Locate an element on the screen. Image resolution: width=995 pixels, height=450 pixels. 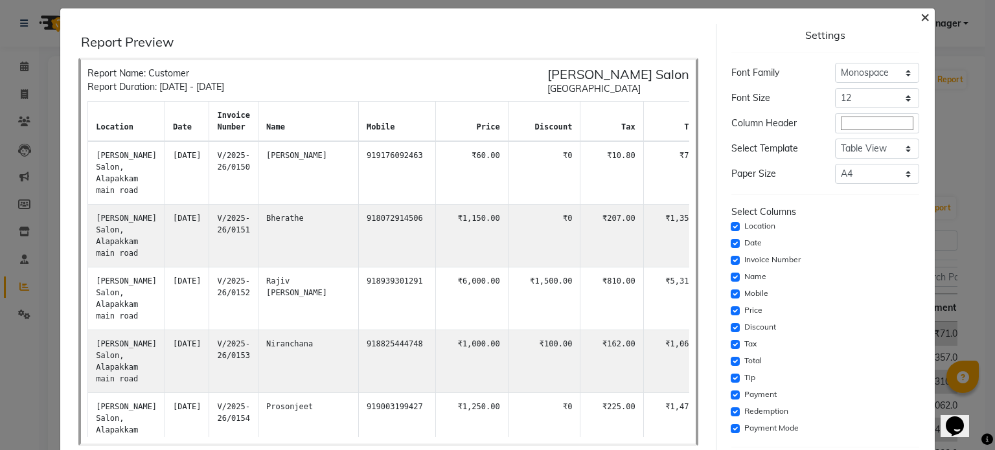
div: Report Preview is located at coordinates (393, 42).